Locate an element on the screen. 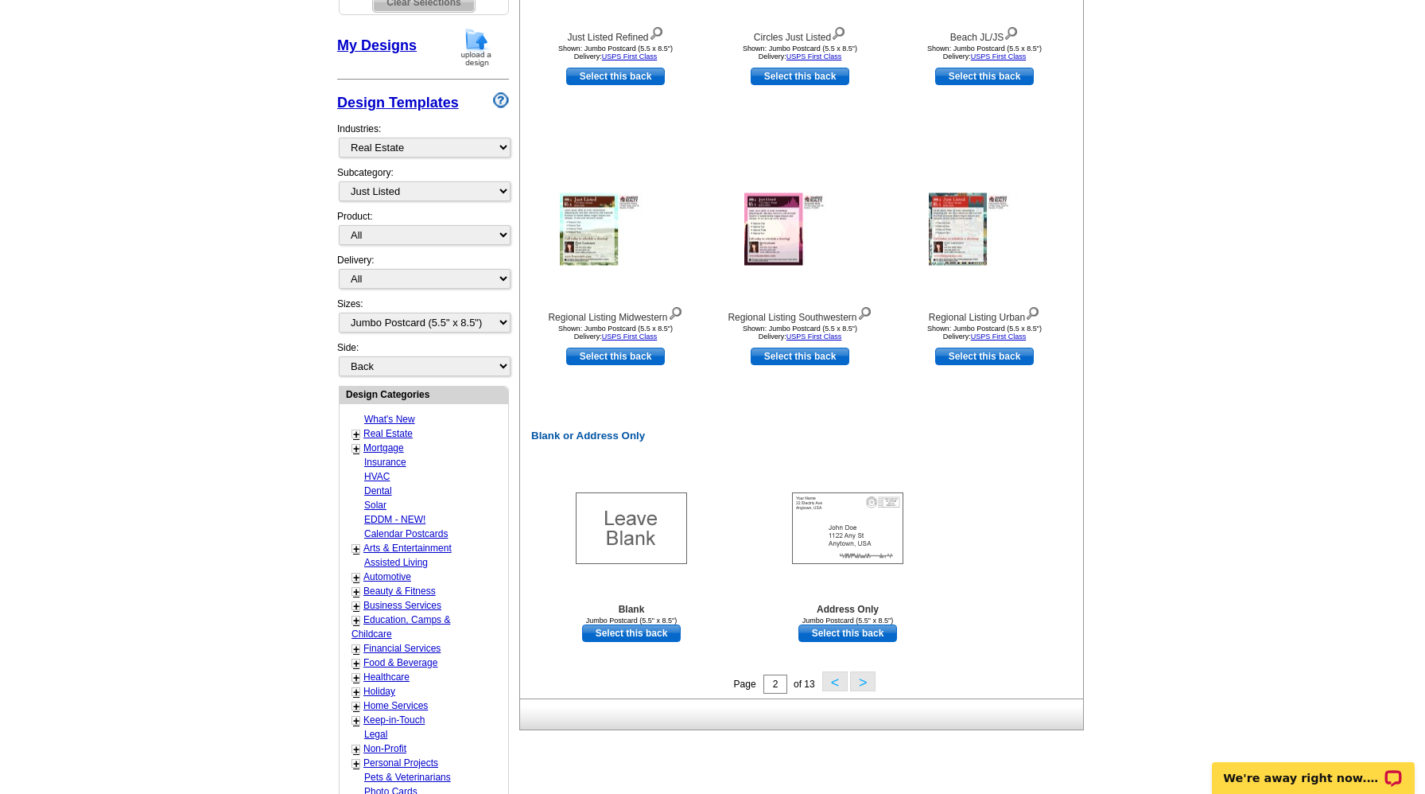 The image size is (1425, 794). img: Addresses Only is located at coordinates (848, 528).